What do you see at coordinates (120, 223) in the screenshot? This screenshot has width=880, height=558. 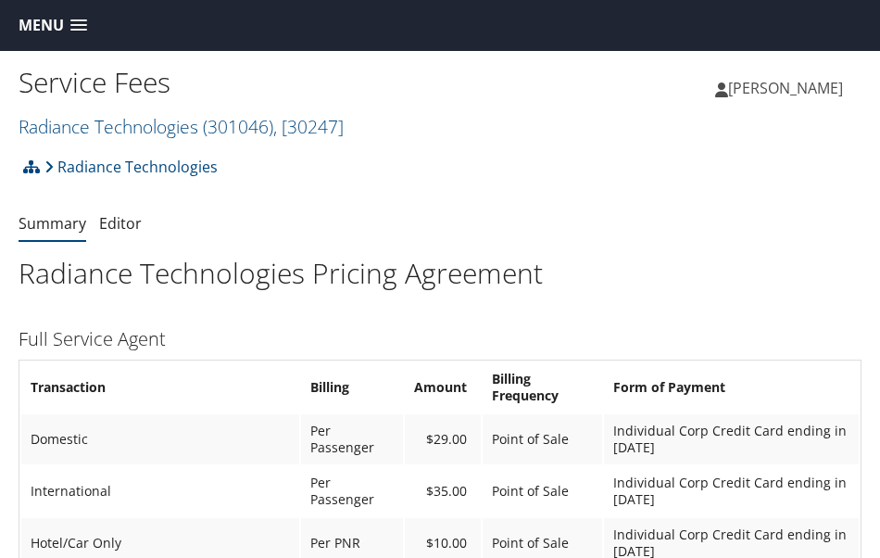 I see `a: Editor` at bounding box center [120, 223].